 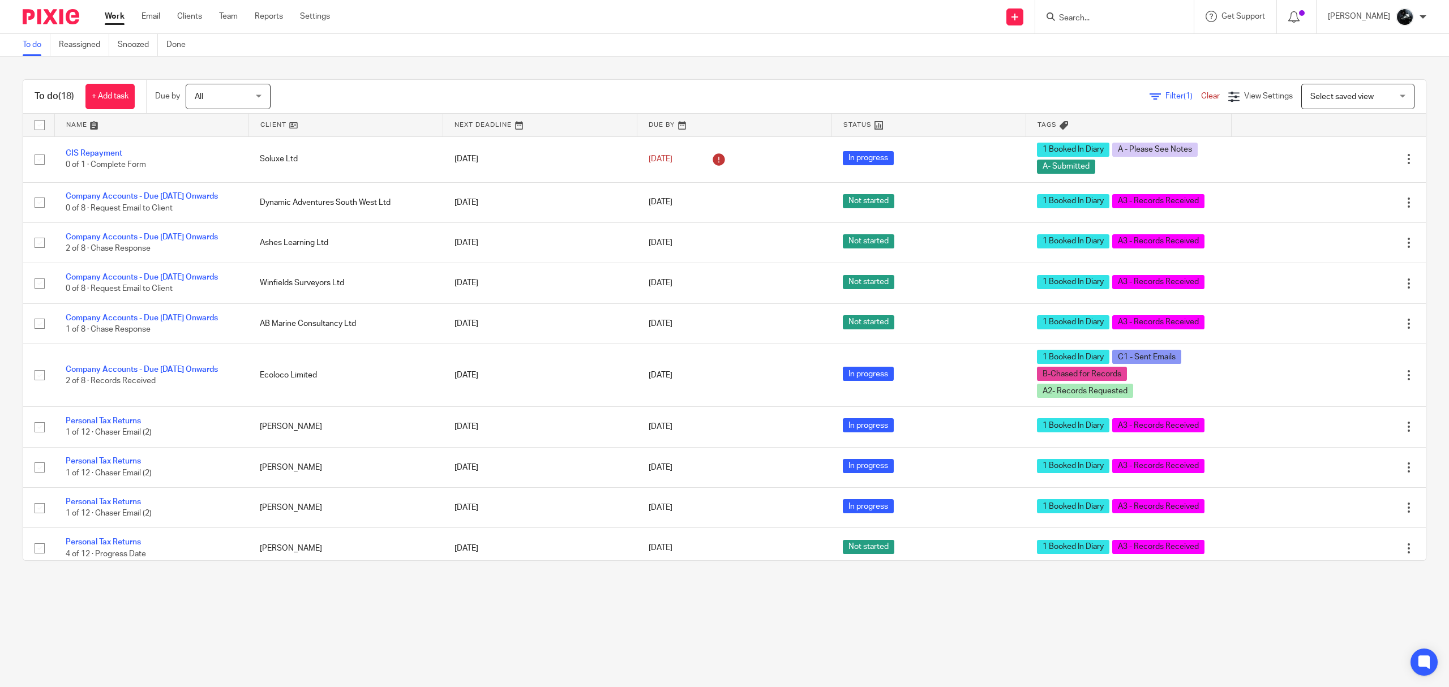 I want to click on a: CIS Repayment, so click(x=94, y=153).